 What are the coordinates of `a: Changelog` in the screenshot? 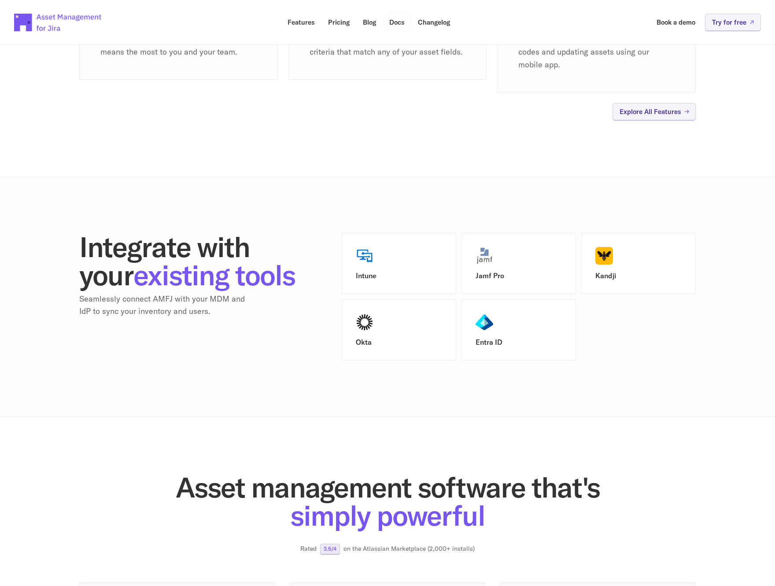 It's located at (433, 22).